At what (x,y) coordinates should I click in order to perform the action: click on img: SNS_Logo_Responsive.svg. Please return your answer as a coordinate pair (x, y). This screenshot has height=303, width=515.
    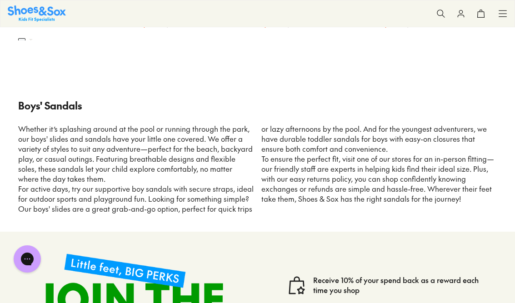
    Looking at the image, I should click on (37, 13).